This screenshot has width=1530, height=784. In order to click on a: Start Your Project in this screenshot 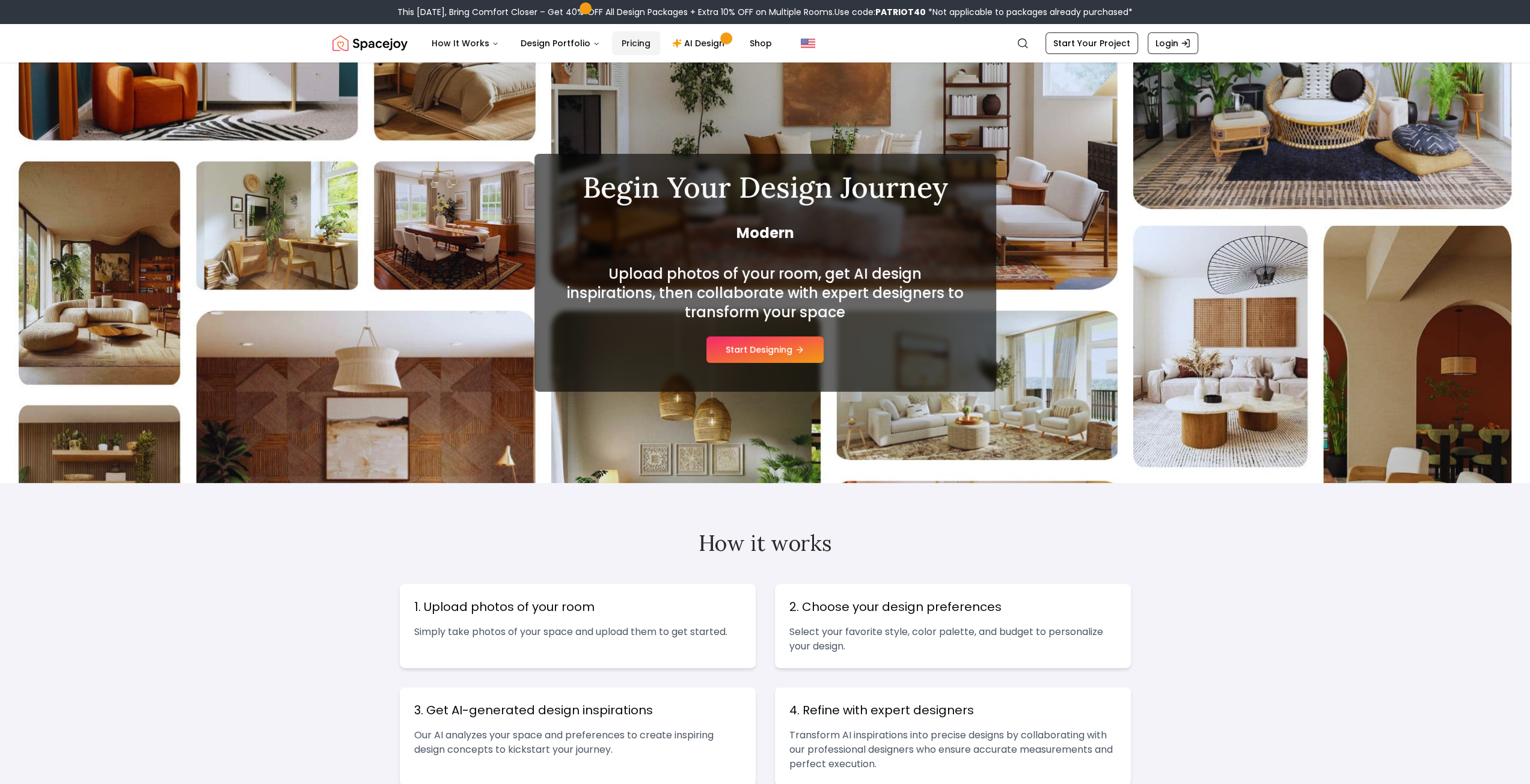, I will do `click(1091, 44)`.